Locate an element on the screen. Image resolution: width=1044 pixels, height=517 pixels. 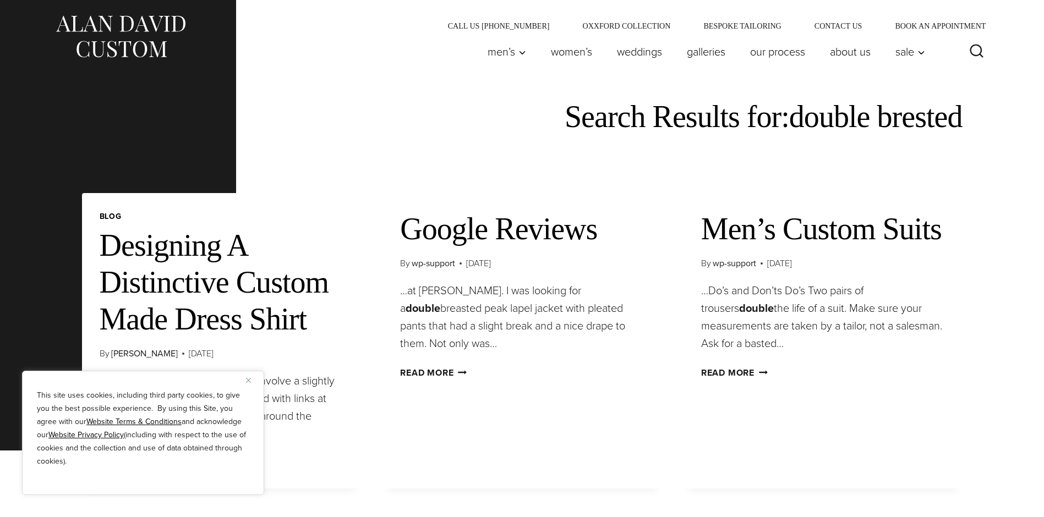
a: Website Terms & Conditions is located at coordinates (134, 422).